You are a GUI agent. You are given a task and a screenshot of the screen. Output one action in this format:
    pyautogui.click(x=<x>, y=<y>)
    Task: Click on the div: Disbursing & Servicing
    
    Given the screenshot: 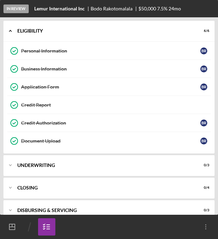 What is the action you would take?
    pyautogui.click(x=104, y=210)
    